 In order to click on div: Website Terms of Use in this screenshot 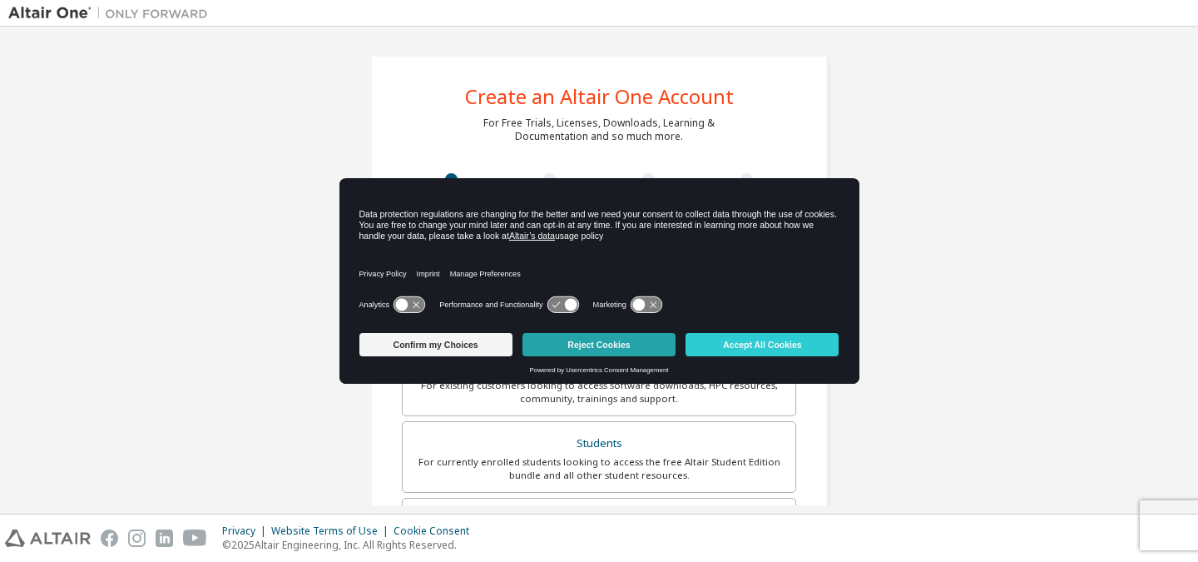, I will do `click(332, 531)`.